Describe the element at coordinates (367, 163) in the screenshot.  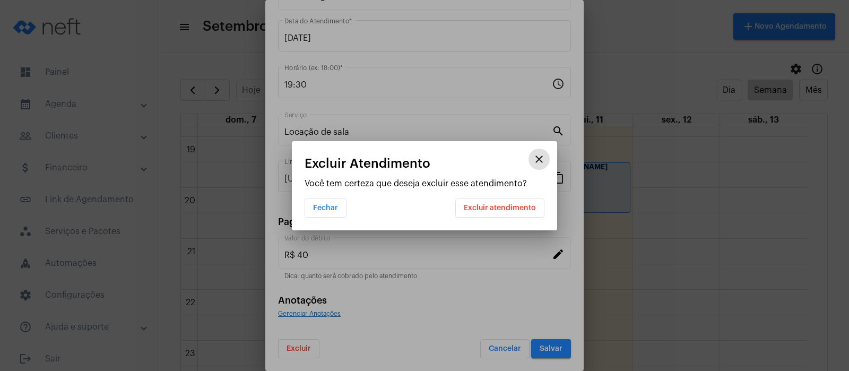
I see `span: Excluir Atendimento` at that location.